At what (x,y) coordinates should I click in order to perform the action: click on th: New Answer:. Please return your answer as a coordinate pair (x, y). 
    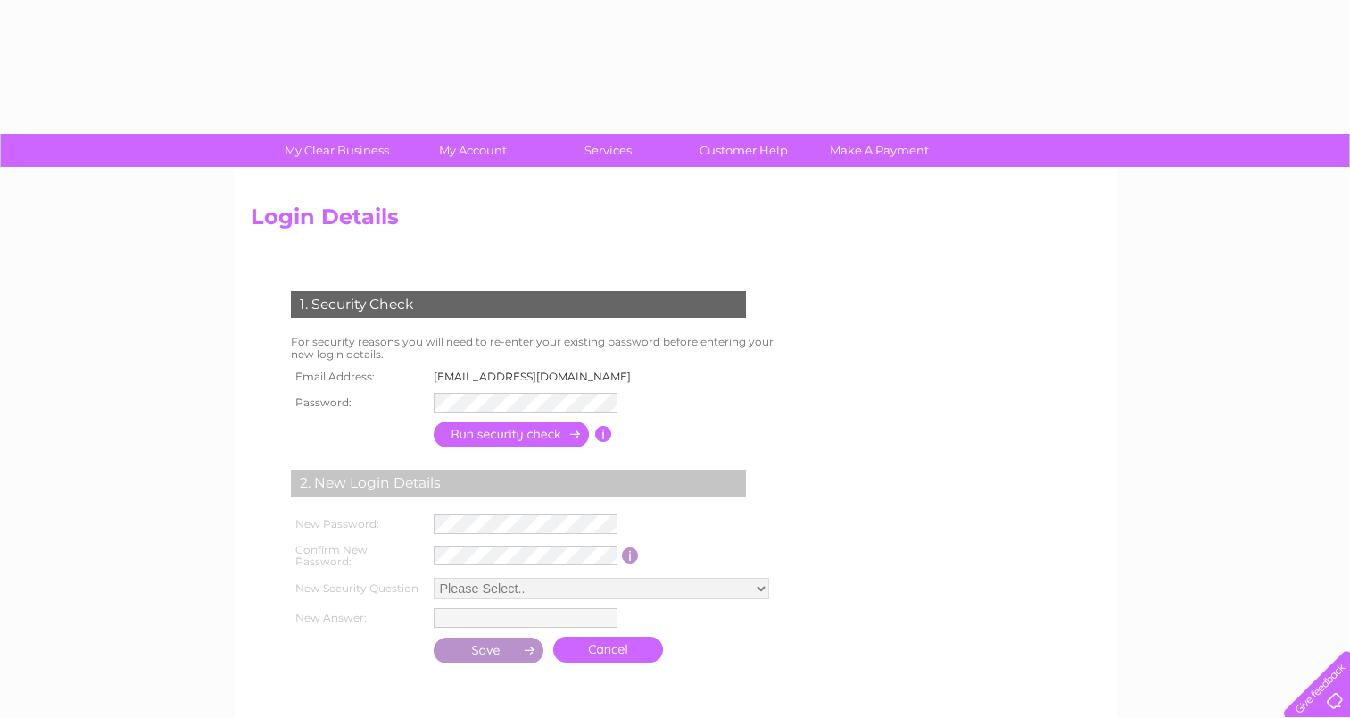
    Looking at the image, I should click on (358, 618).